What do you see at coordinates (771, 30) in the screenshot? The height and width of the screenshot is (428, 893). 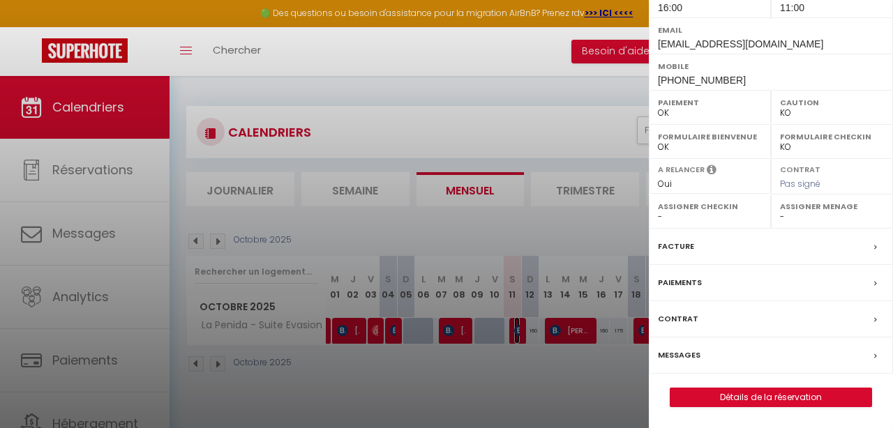 I see `label: Email` at bounding box center [771, 30].